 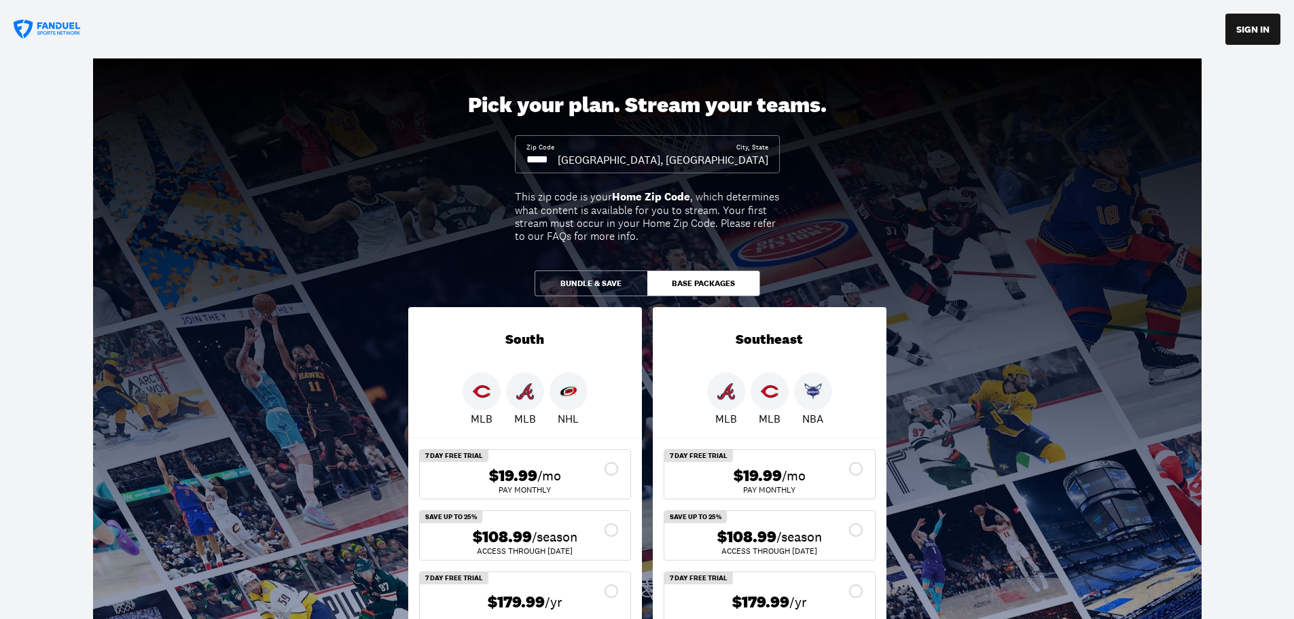 I want to click on b: Home Zip Code, so click(x=651, y=196).